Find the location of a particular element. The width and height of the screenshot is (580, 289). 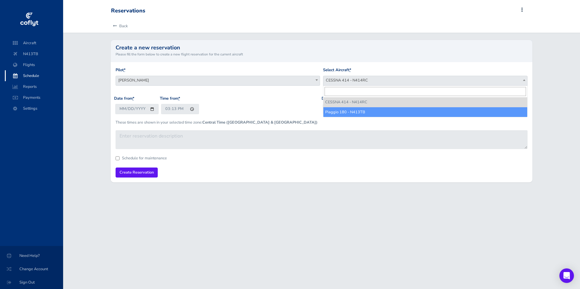

span: Sign Out is located at coordinates (32, 283).